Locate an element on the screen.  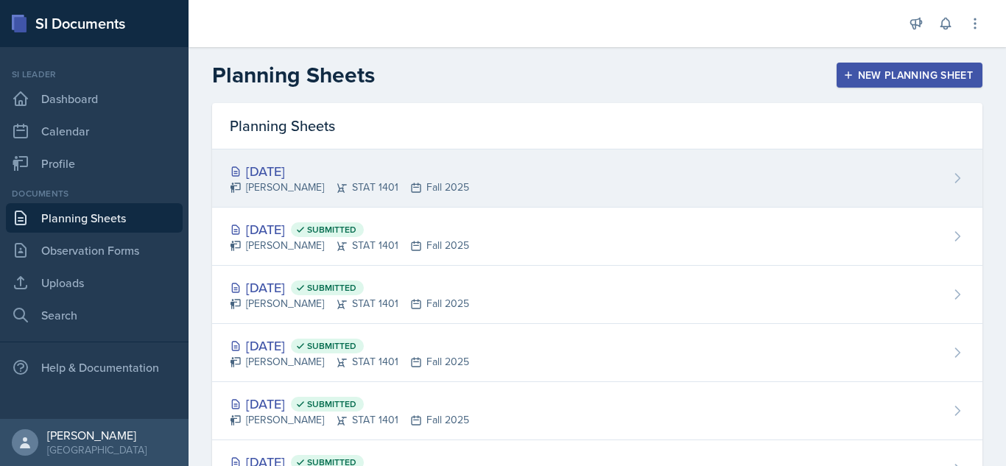
div: Documents is located at coordinates (94, 194).